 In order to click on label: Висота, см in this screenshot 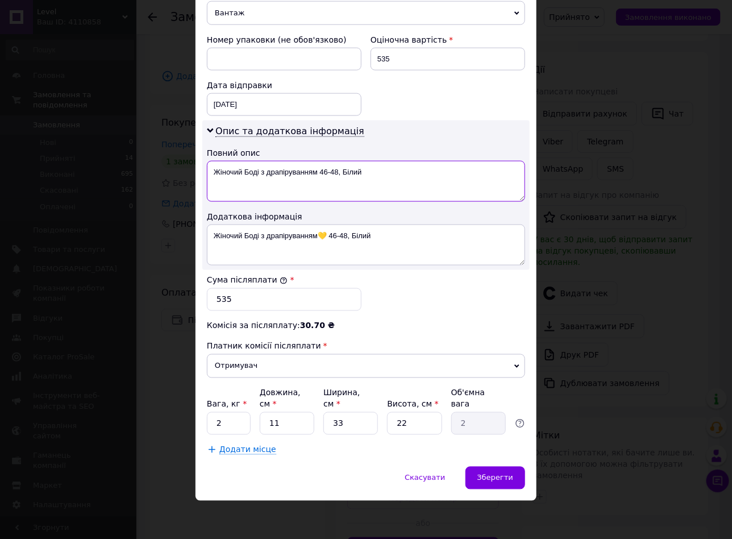, I will do `click(413, 404)`.